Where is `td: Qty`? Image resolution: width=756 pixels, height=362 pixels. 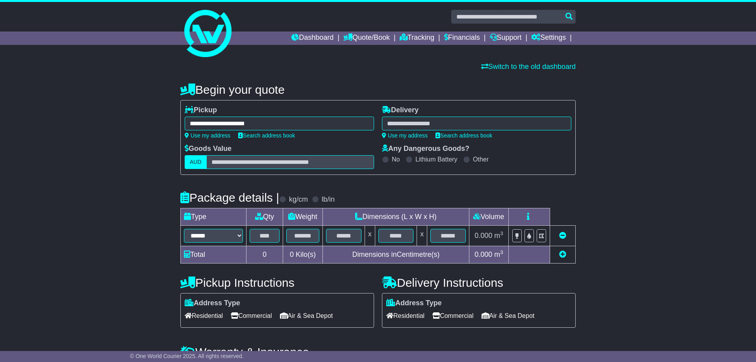 td: Qty is located at coordinates (265, 217).